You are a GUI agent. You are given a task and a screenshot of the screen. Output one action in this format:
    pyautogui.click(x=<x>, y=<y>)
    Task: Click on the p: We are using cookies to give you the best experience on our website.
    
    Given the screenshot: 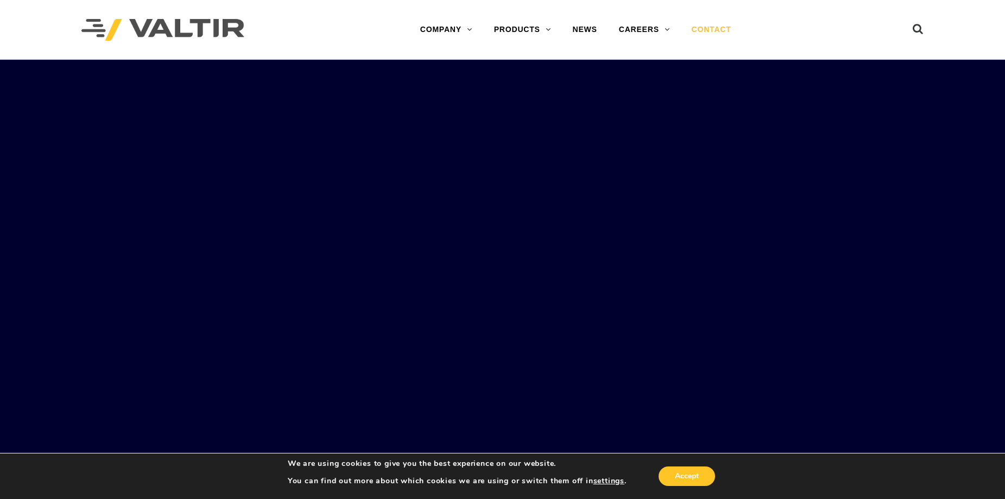 What is the action you would take?
    pyautogui.click(x=457, y=464)
    